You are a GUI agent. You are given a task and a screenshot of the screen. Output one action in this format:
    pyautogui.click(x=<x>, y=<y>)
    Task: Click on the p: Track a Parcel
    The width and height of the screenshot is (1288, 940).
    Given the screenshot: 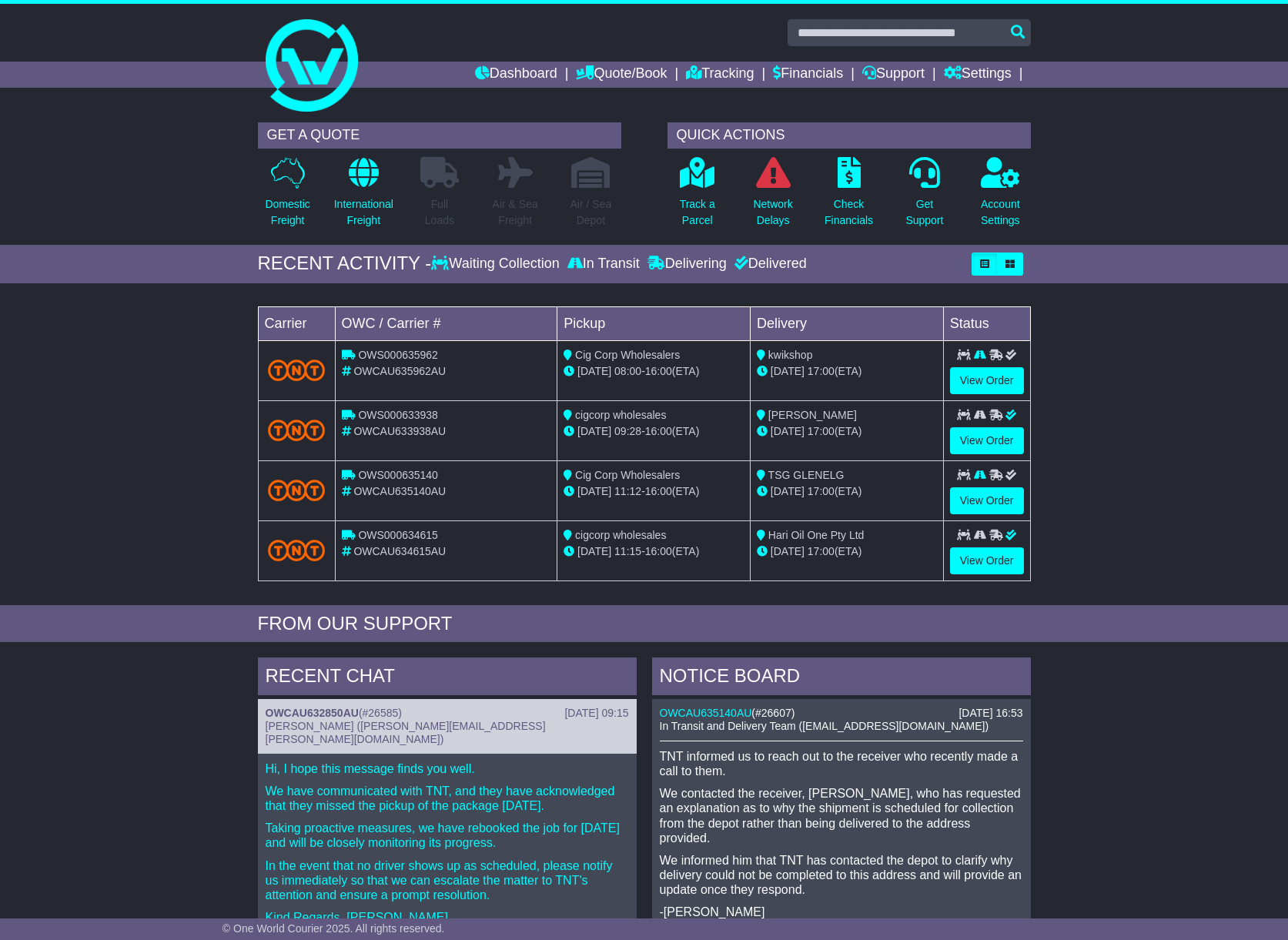 What is the action you would take?
    pyautogui.click(x=698, y=212)
    